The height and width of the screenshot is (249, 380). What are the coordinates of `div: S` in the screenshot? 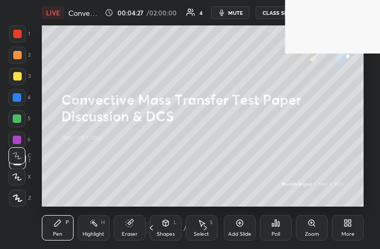 It's located at (211, 222).